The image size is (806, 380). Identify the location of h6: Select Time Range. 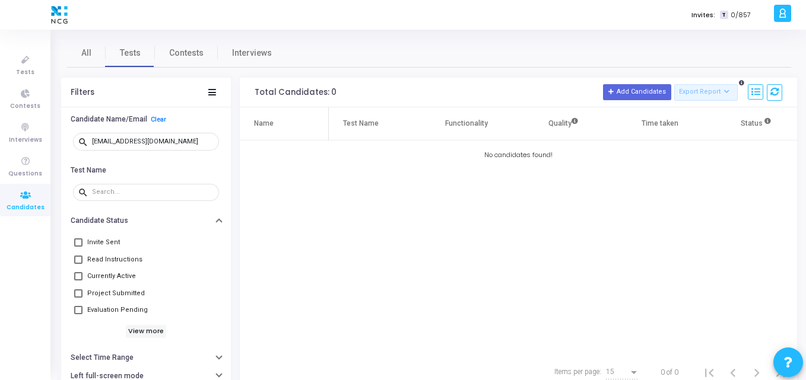
(102, 358).